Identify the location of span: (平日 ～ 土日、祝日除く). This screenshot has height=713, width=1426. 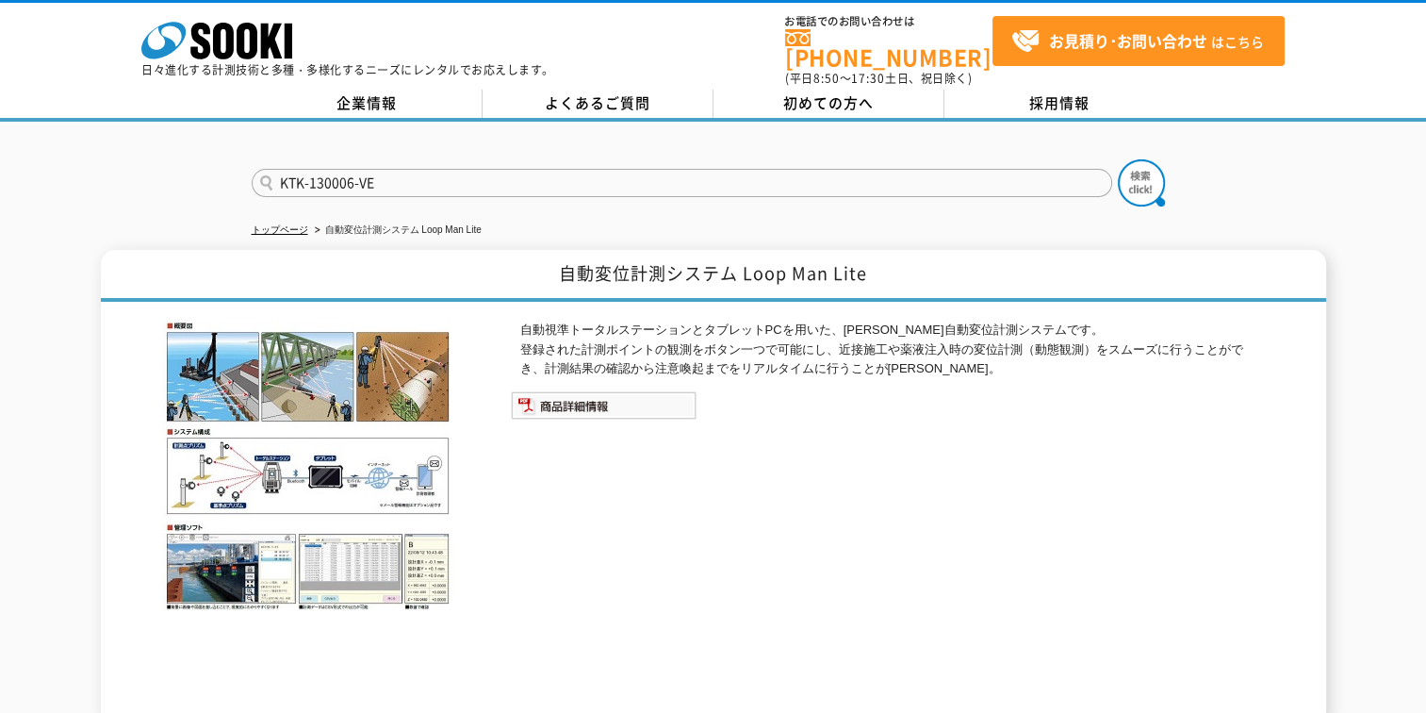
(879, 78).